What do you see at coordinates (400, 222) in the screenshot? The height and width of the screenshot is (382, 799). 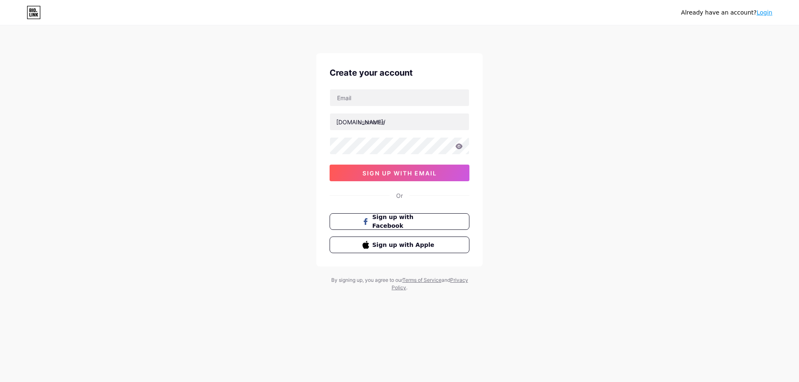 I see `a: Sign up with Facebook` at bounding box center [400, 222].